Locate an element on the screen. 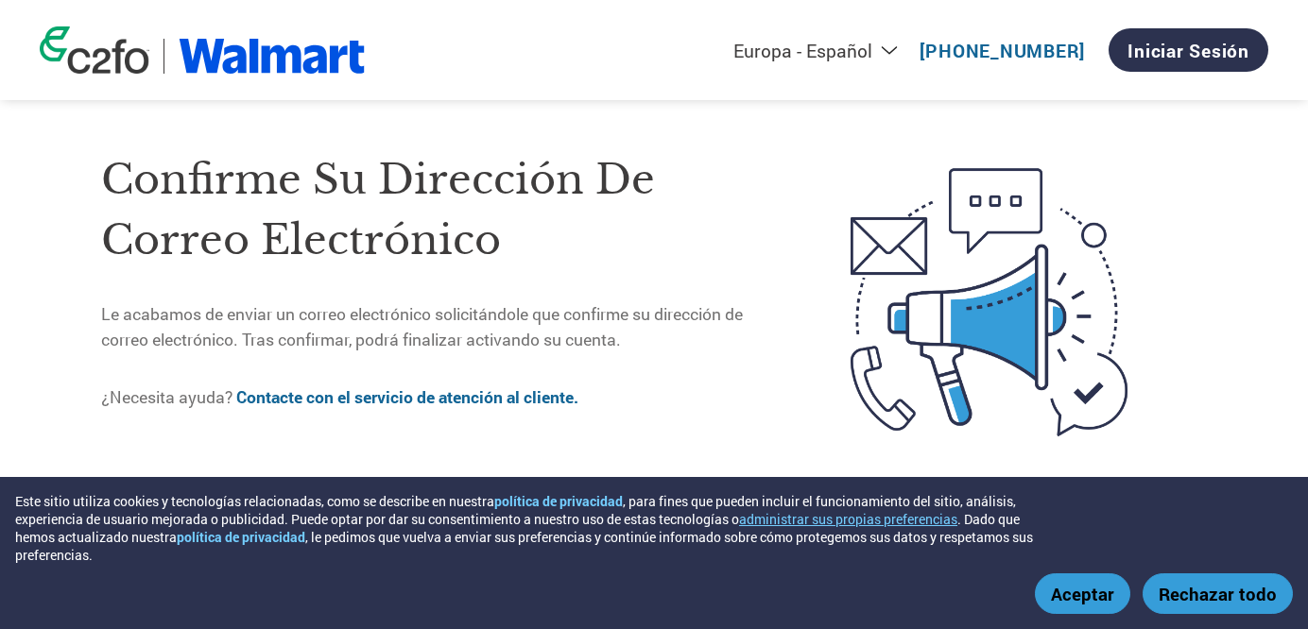 The width and height of the screenshot is (1308, 629). p: Le acabamos de enviar un correo electrónico solicitándole que confirme su dirección de correo ele... is located at coordinates (436, 327).